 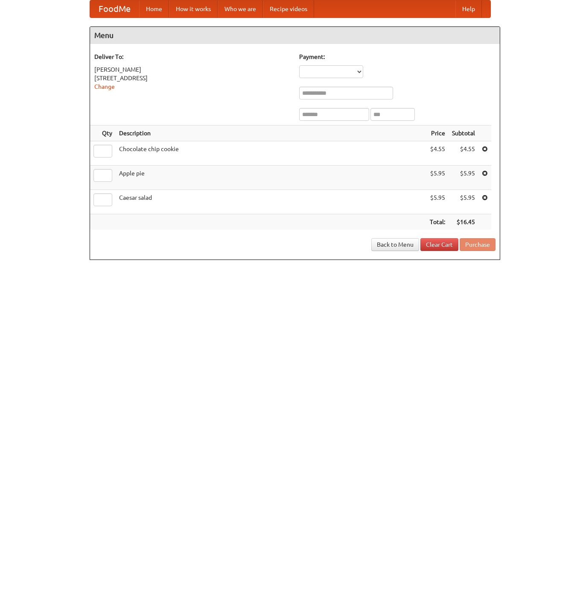 I want to click on td: Caesar salad, so click(x=271, y=202).